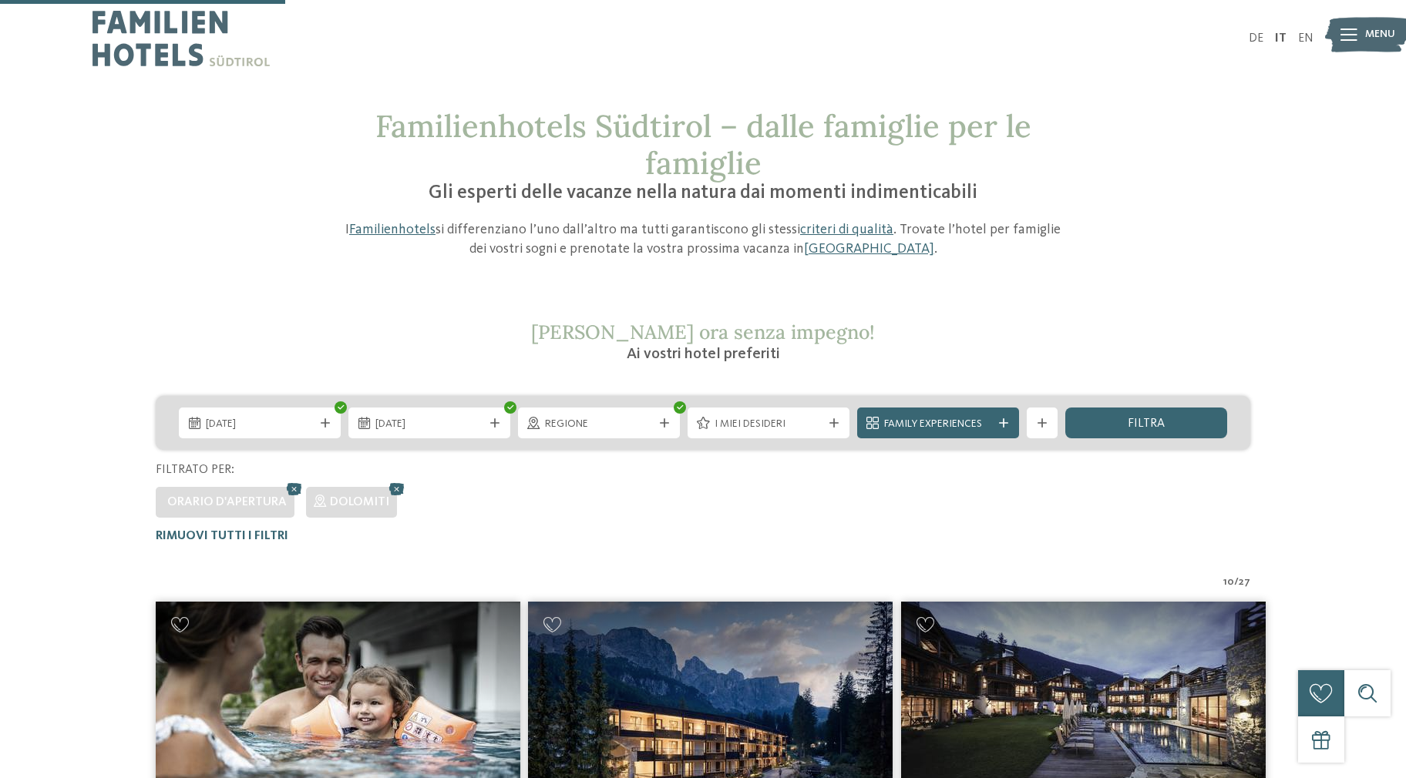 The height and width of the screenshot is (778, 1406). Describe the element at coordinates (768, 425) in the screenshot. I see `span: I miei desideri` at that location.